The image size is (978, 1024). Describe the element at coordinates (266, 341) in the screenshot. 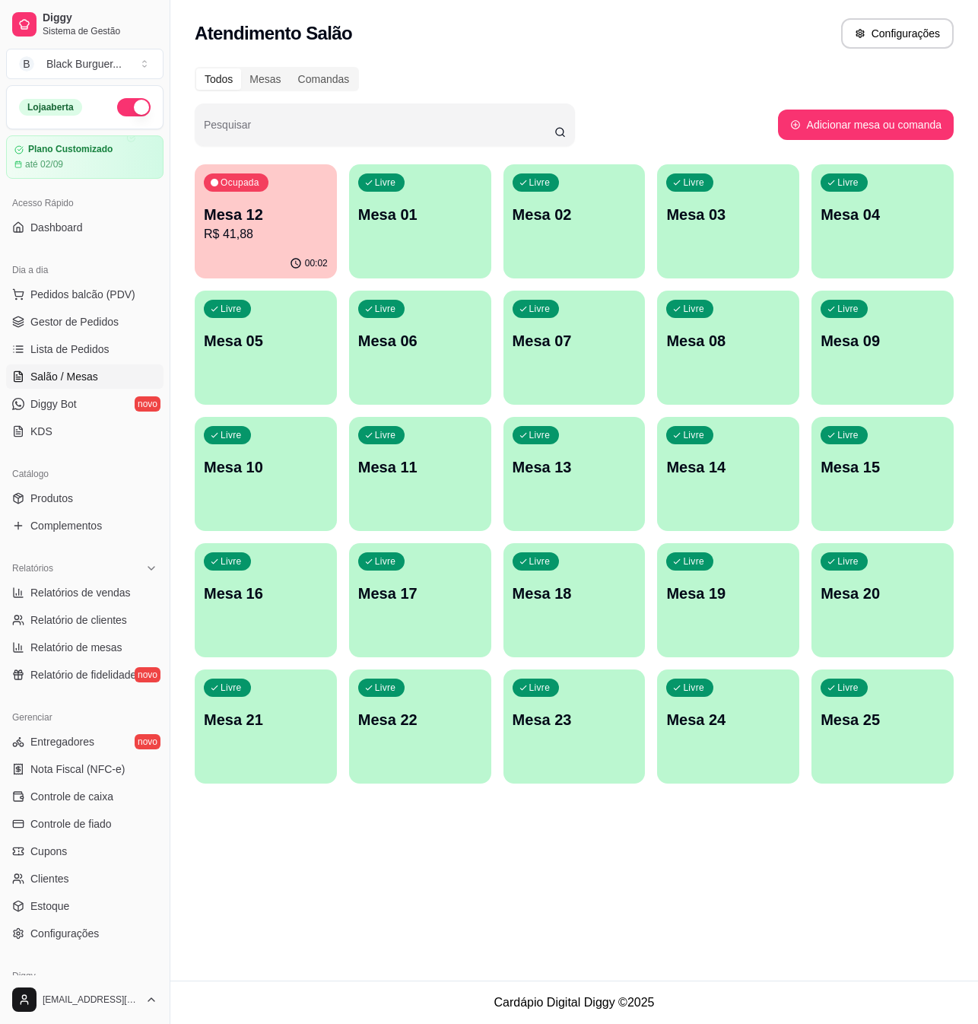

I see `p: Mesa 05` at that location.